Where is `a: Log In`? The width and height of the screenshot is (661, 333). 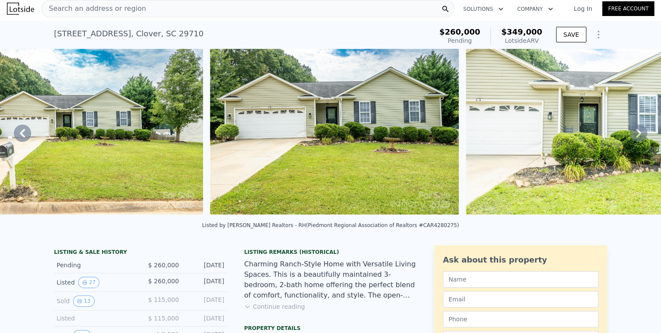
a: Log In is located at coordinates (583, 9).